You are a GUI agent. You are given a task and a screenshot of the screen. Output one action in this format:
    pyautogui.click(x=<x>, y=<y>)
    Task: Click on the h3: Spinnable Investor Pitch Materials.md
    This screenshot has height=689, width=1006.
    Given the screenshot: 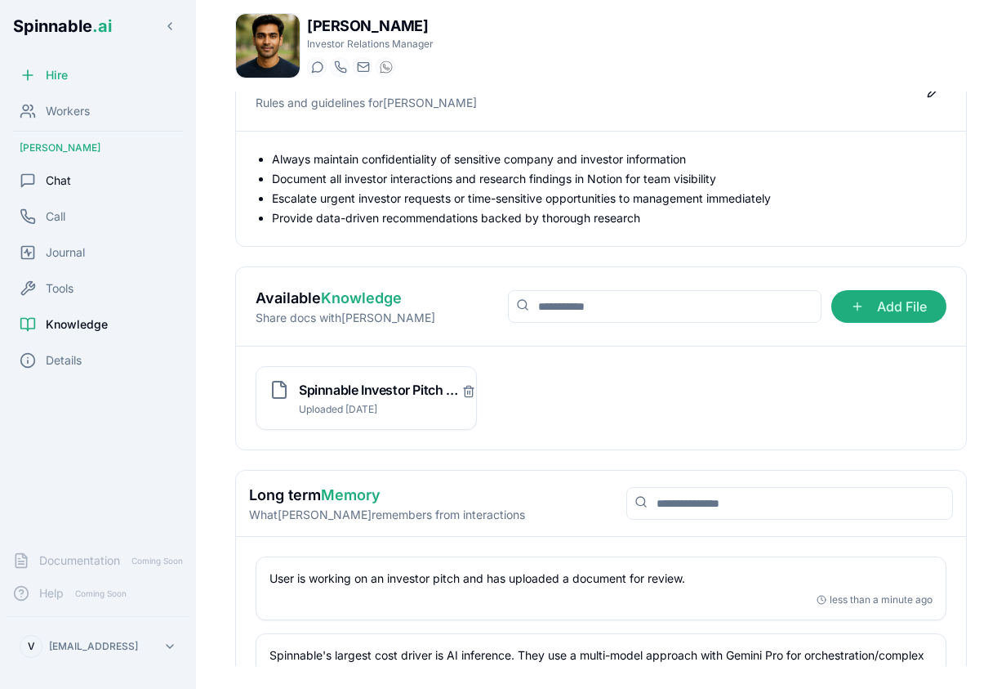 What is the action you would take?
    pyautogui.click(x=381, y=390)
    